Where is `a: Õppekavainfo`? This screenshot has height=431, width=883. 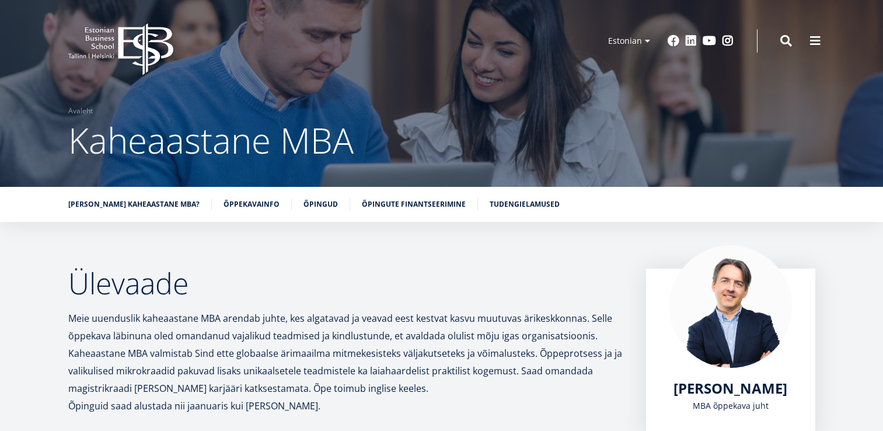
a: Õppekavainfo is located at coordinates (252, 204).